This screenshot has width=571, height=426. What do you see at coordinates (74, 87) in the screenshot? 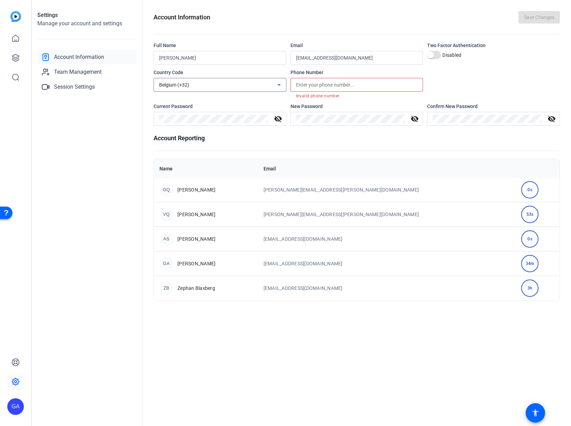
I see `span: Session Settings` at bounding box center [74, 87].